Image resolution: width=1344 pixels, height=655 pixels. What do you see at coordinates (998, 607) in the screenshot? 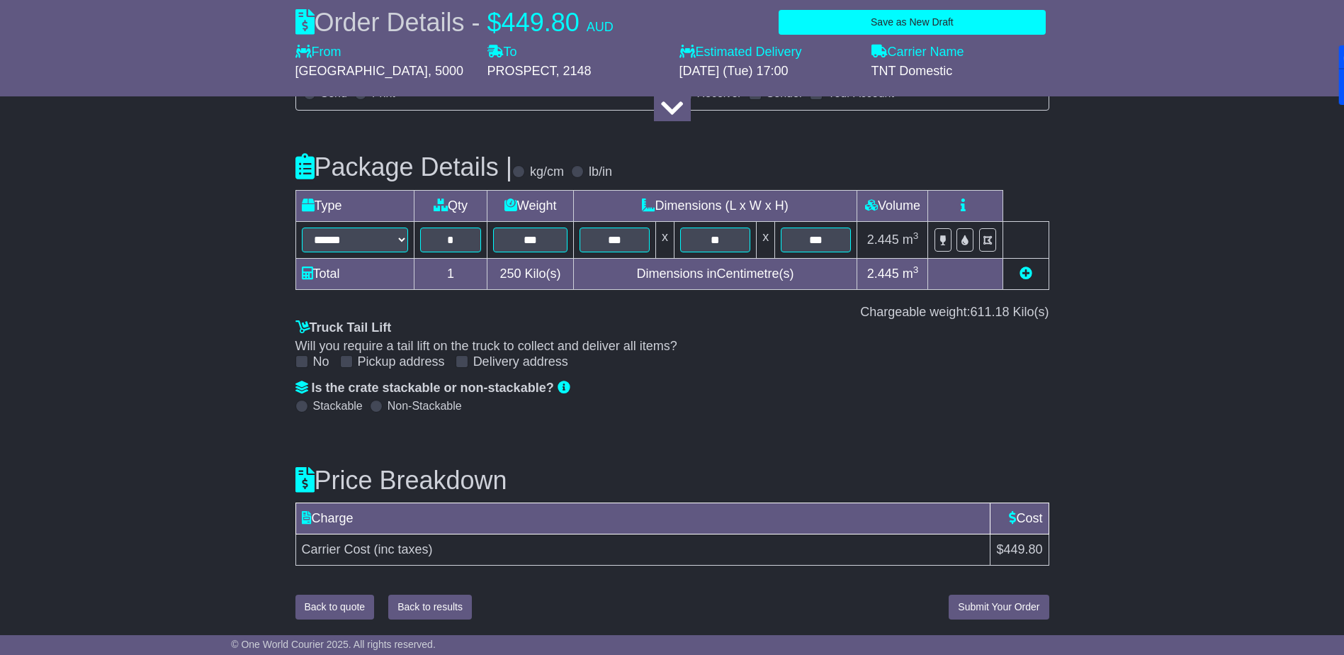
I see `button: Submit Your Order` at bounding box center [998, 607].